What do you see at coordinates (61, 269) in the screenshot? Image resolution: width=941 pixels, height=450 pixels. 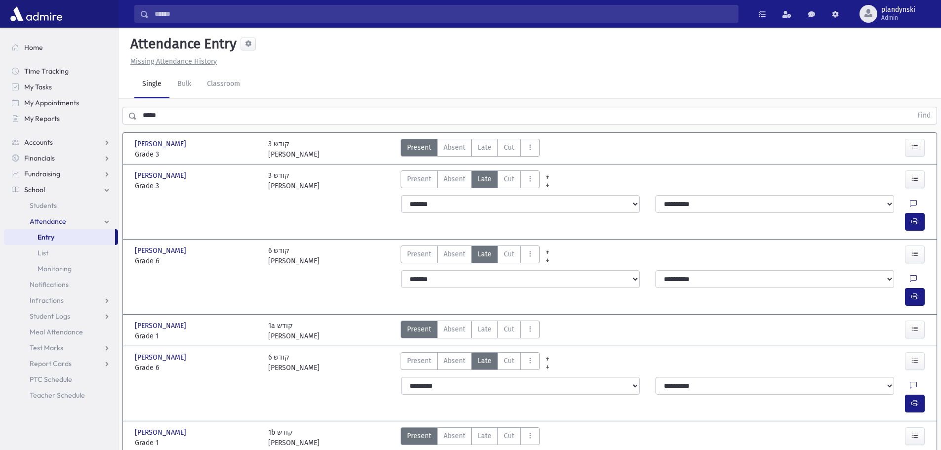 I see `a: Monitoring` at bounding box center [61, 269].